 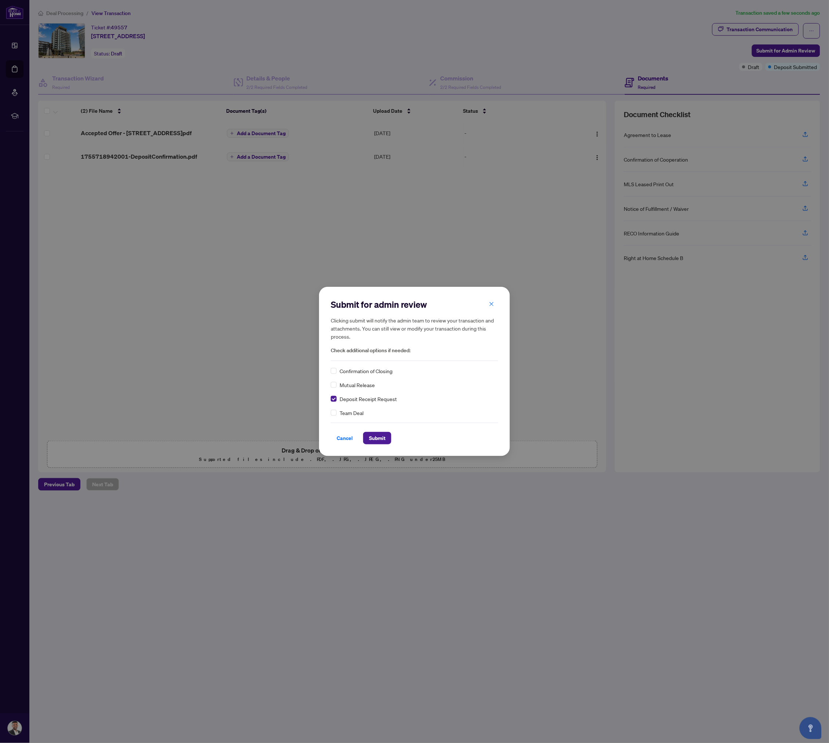 What do you see at coordinates (366, 371) in the screenshot?
I see `span: Confirmation of Closing` at bounding box center [366, 371].